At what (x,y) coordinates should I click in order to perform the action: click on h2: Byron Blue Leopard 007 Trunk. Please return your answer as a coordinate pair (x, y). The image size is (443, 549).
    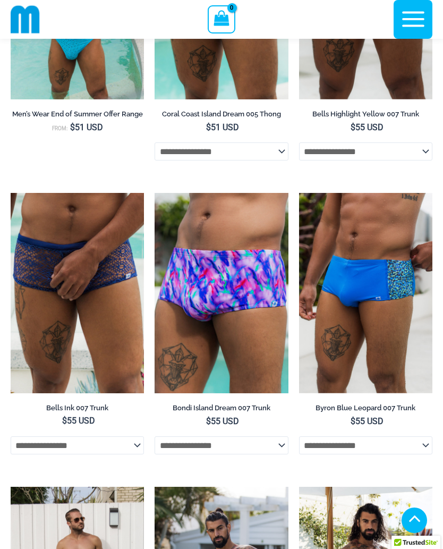
    Looking at the image, I should click on (366, 408).